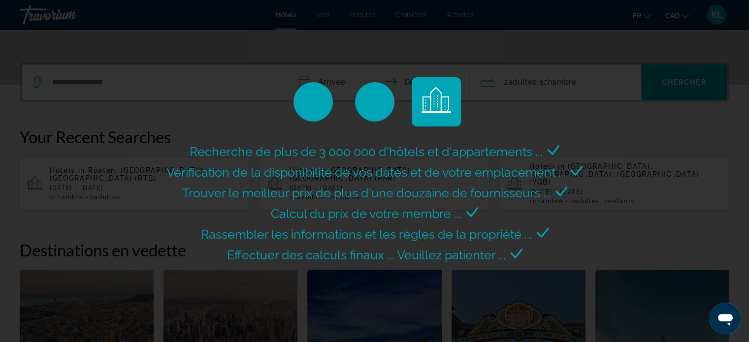  I want to click on span: Trouver le meilleur prix de plus d'une douzaine de fournisseurs ..., so click(366, 193).